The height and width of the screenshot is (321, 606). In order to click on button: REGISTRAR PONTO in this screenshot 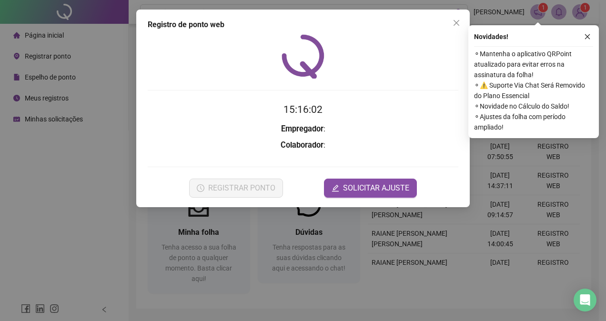, I will do `click(236, 188)`.